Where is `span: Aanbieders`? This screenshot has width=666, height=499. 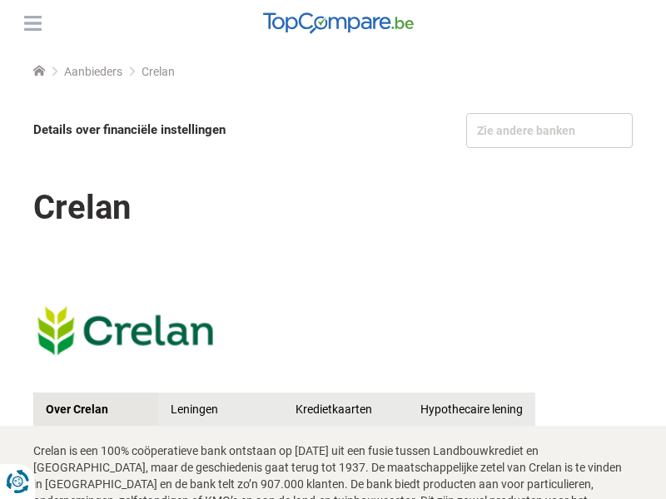
span: Aanbieders is located at coordinates (93, 72).